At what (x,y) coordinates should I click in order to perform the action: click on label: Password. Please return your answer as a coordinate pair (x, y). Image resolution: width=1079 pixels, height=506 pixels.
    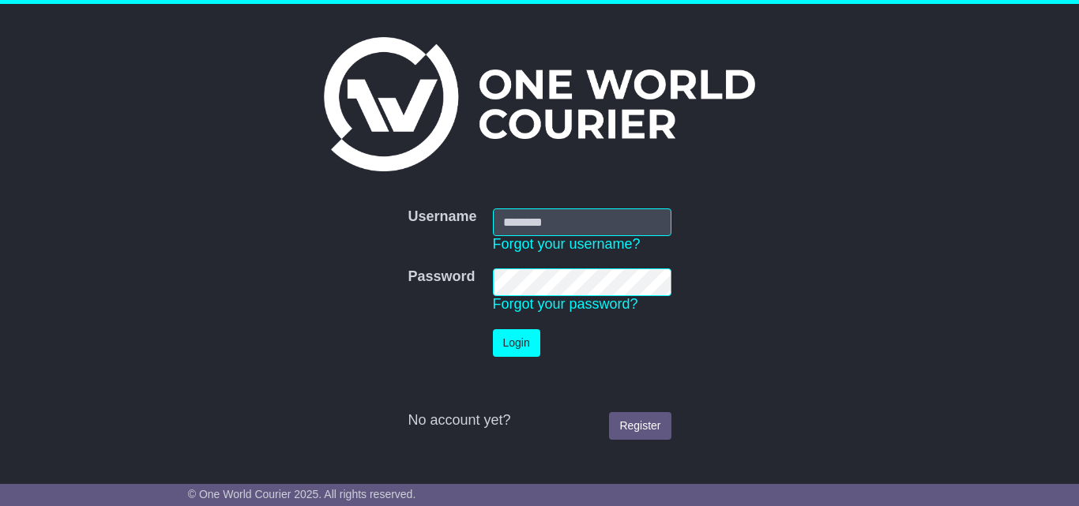
    Looking at the image, I should click on (441, 277).